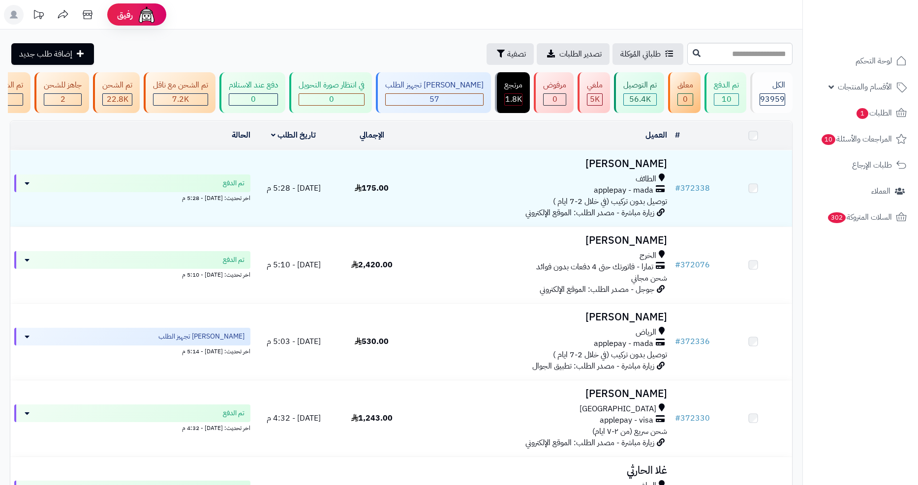  What do you see at coordinates (331, 85) in the screenshot?
I see `div: في انتظار صورة التحويل` at bounding box center [331, 85].